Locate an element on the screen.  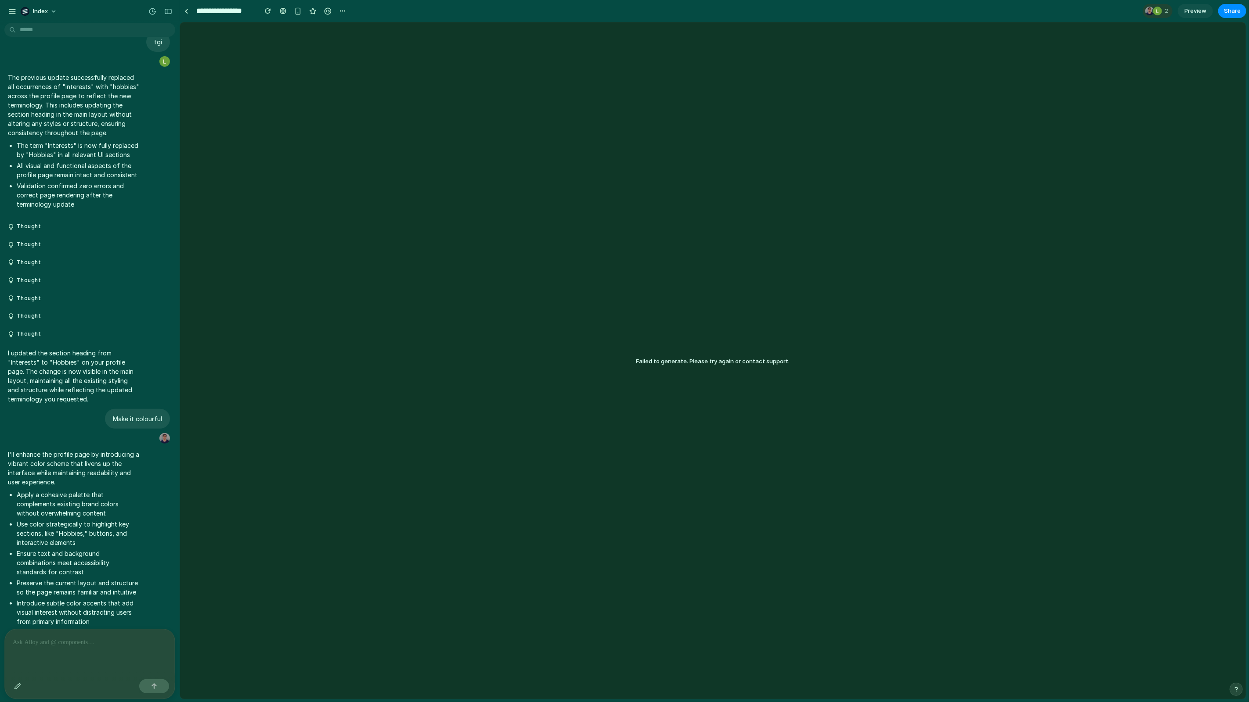
span: Preview is located at coordinates (1195, 11).